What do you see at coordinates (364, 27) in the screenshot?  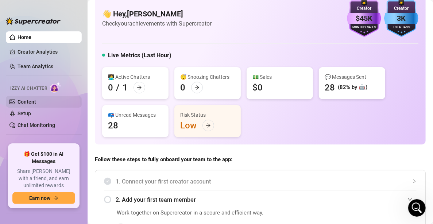 I see `div: Monthly Sales` at bounding box center [364, 27].